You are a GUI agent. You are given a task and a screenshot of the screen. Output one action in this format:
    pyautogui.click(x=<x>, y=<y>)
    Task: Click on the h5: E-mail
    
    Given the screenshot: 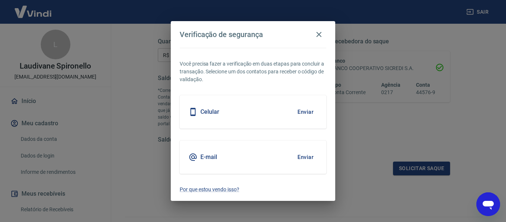 What is the action you would take?
    pyautogui.click(x=209, y=157)
    